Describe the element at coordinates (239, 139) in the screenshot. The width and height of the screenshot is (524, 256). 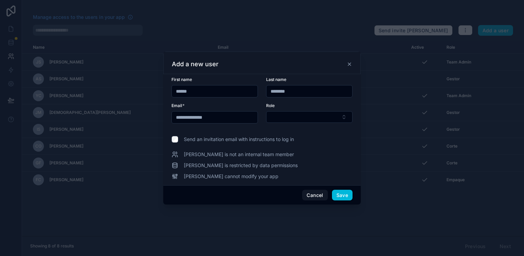
I see `span: Send an invitation email with instructions to log in` at that location.